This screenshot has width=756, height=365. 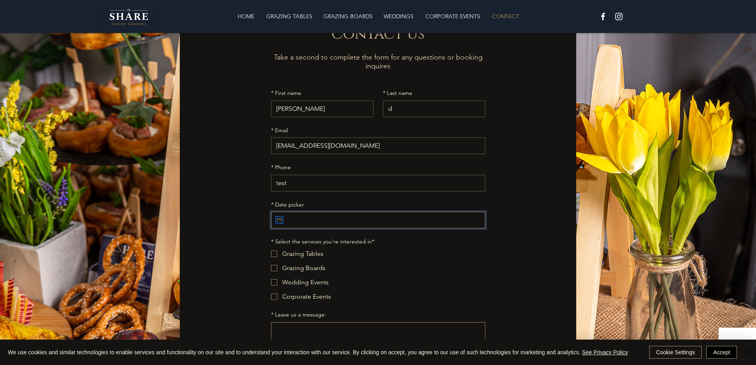 I want to click on img: White Instagram Icon, so click(x=618, y=16).